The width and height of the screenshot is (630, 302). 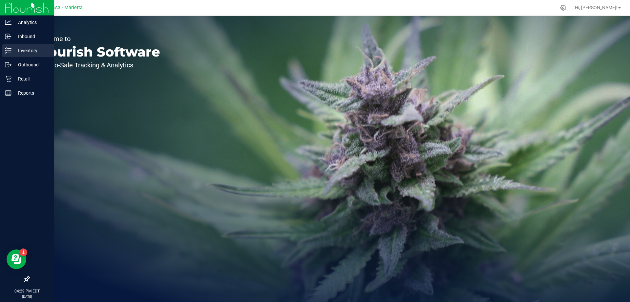 I want to click on span: 1, so click(x=4, y=4).